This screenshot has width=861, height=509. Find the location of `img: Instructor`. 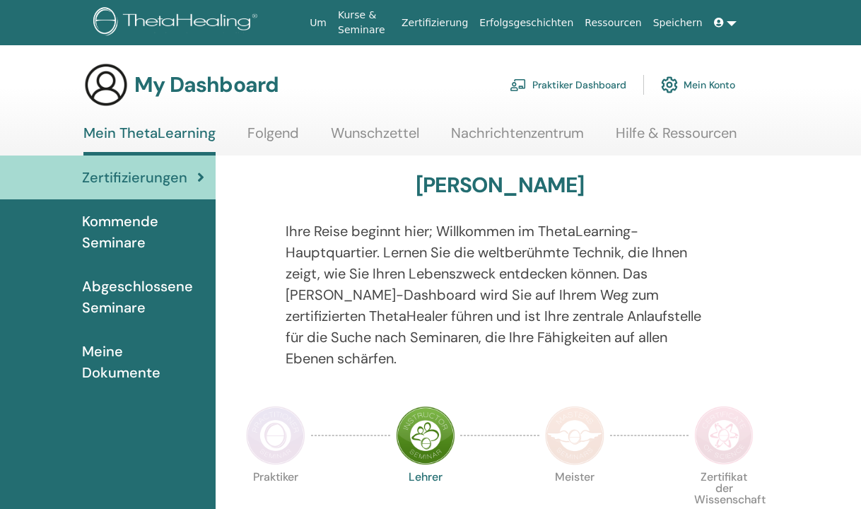

img: Instructor is located at coordinates (426, 436).